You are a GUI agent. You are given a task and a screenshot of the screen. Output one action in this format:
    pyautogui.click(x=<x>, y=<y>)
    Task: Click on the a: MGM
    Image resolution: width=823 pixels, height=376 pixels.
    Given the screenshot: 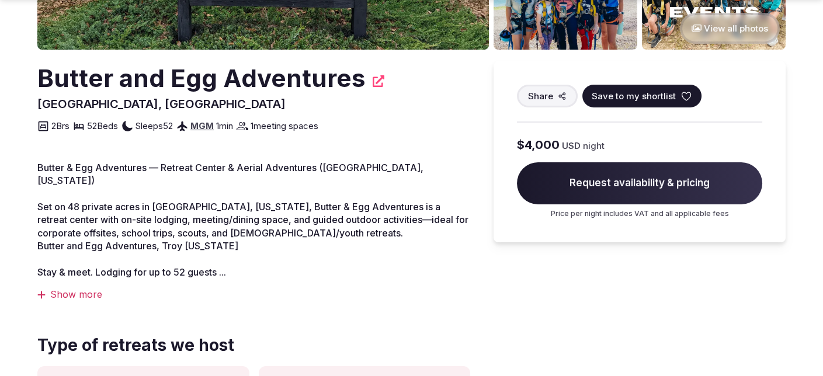 What is the action you would take?
    pyautogui.click(x=202, y=126)
    